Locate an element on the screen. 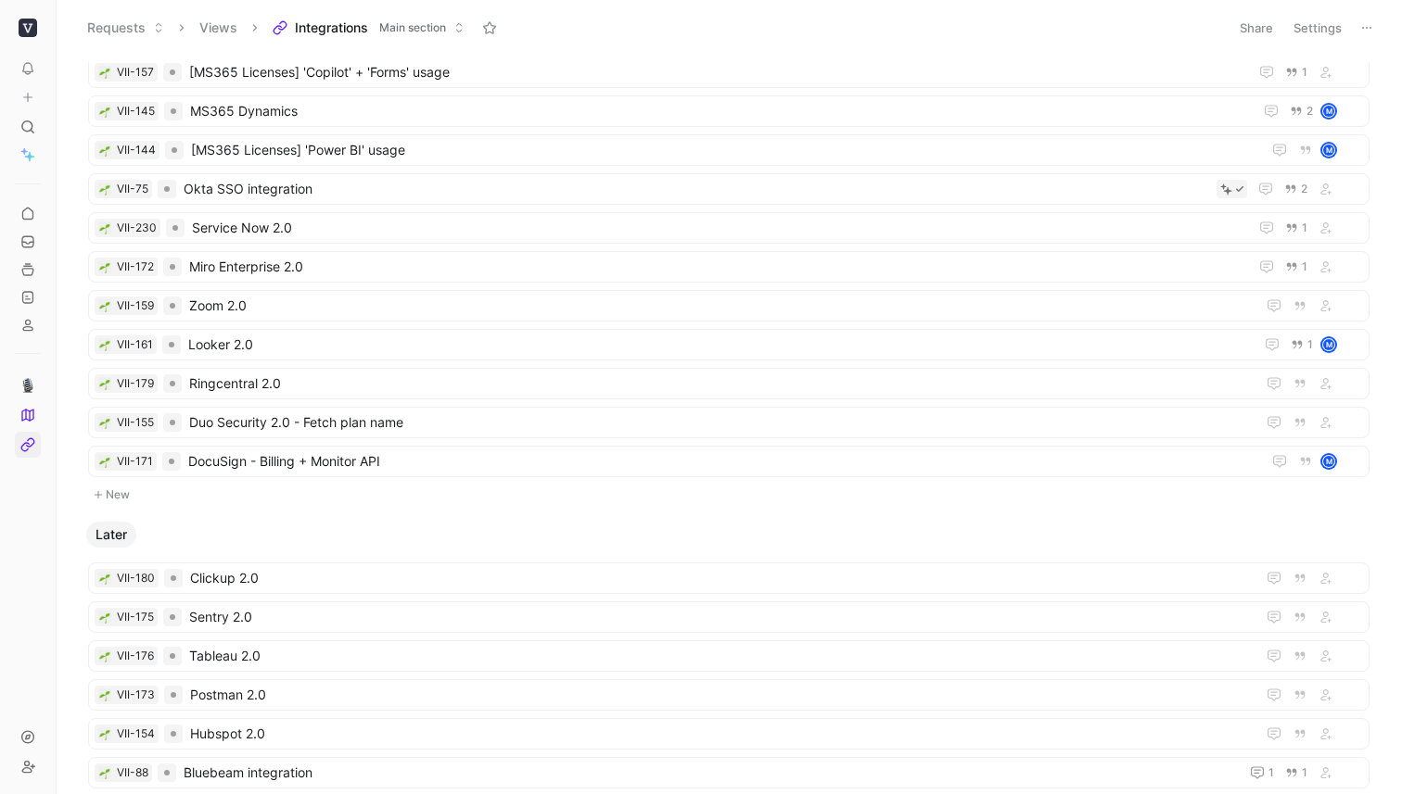 The width and height of the screenshot is (1402, 794). a: 🌱VII-157[MS365 Licenses] 'Copilot' + 'Forms' usage1 is located at coordinates (729, 72).